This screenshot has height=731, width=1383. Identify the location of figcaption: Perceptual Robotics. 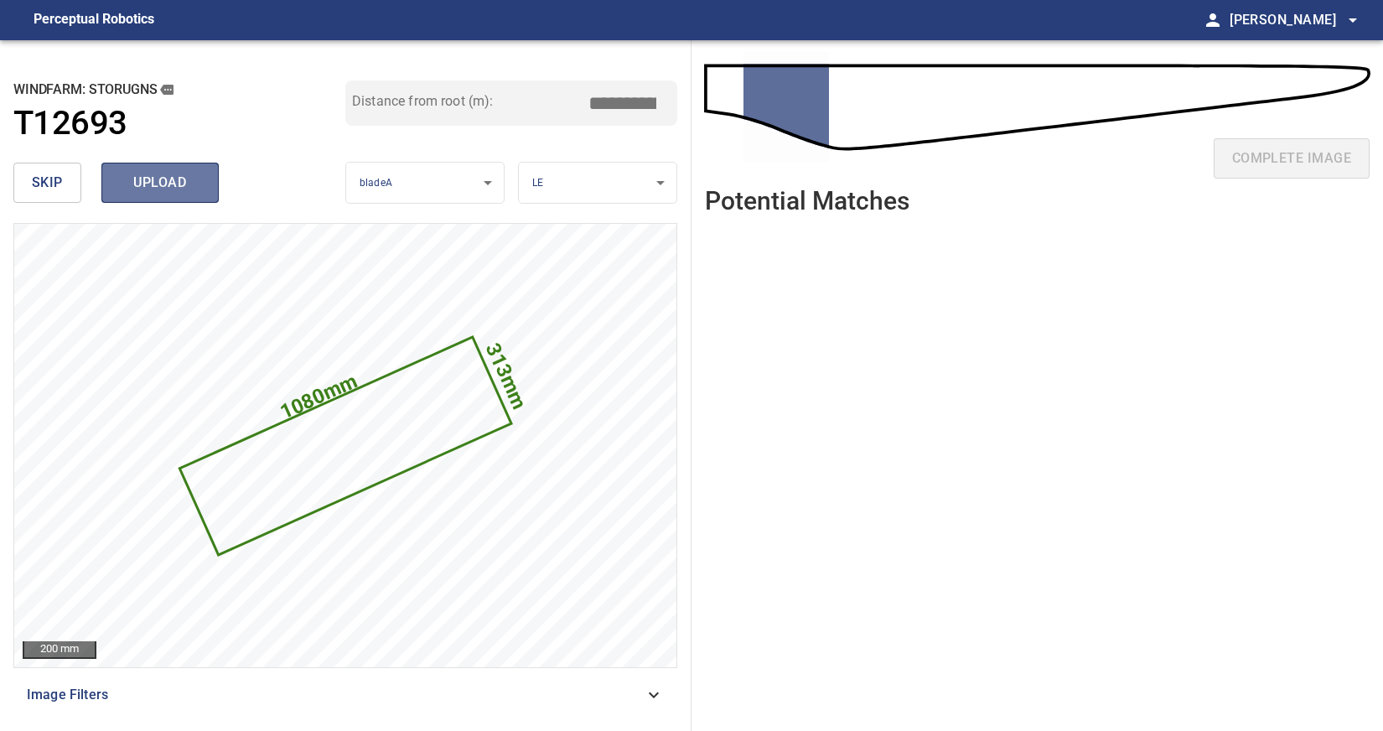
(94, 20).